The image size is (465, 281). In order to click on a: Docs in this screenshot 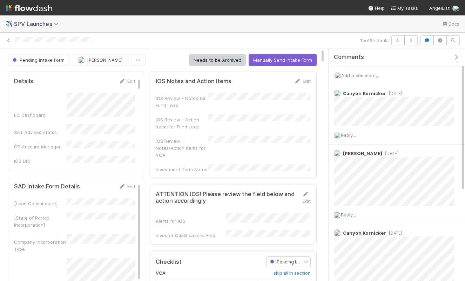, I will do `click(451, 24)`.